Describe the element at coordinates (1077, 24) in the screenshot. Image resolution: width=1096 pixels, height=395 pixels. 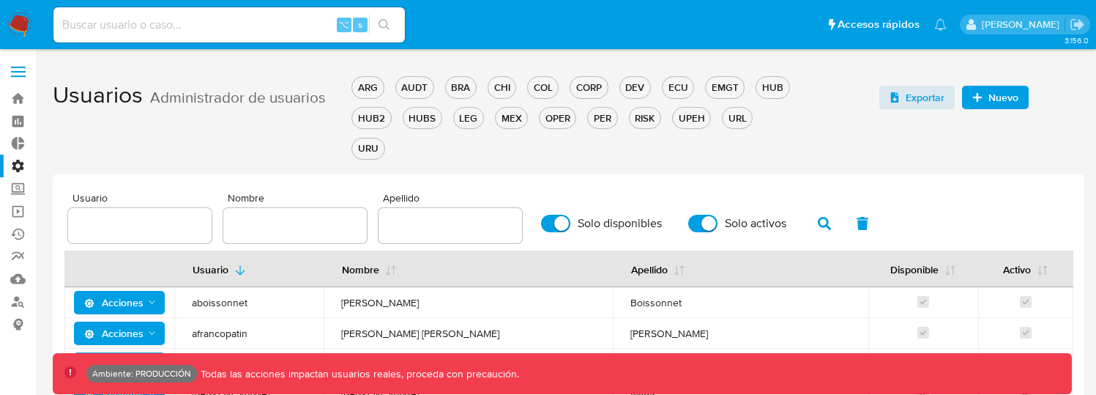
I see `a: Salir` at that location.